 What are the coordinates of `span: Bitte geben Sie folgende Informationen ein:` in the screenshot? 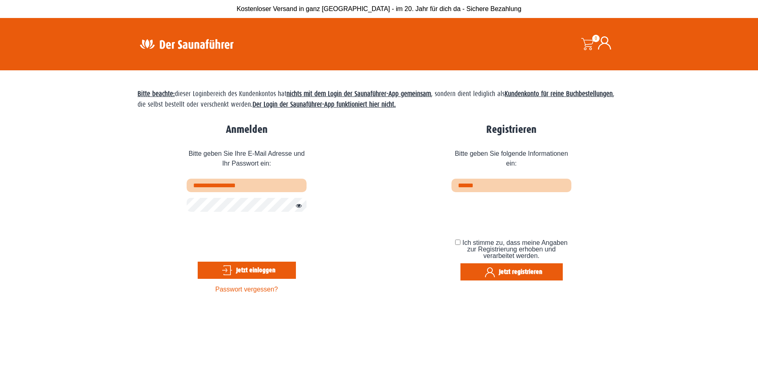 It's located at (511, 161).